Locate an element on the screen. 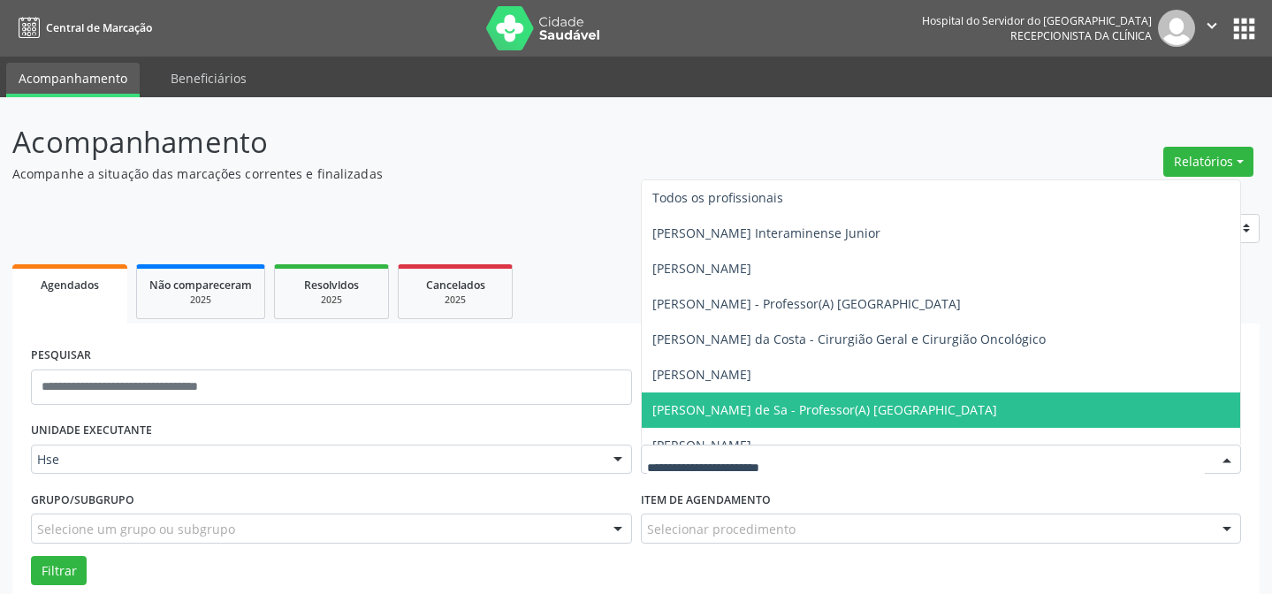  span: Selecione um grupo ou subgrupo is located at coordinates (136, 529).